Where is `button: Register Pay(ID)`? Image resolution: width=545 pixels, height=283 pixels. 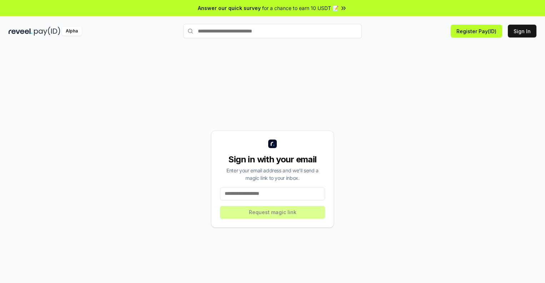
button: Register Pay(ID) is located at coordinates (476, 31).